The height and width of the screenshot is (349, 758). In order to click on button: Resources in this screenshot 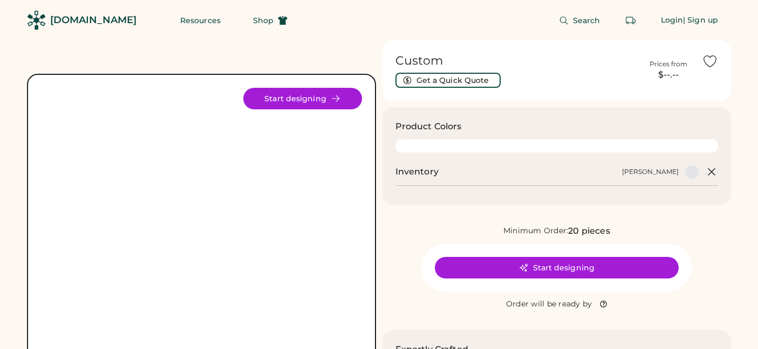, I will do `click(200, 20)`.